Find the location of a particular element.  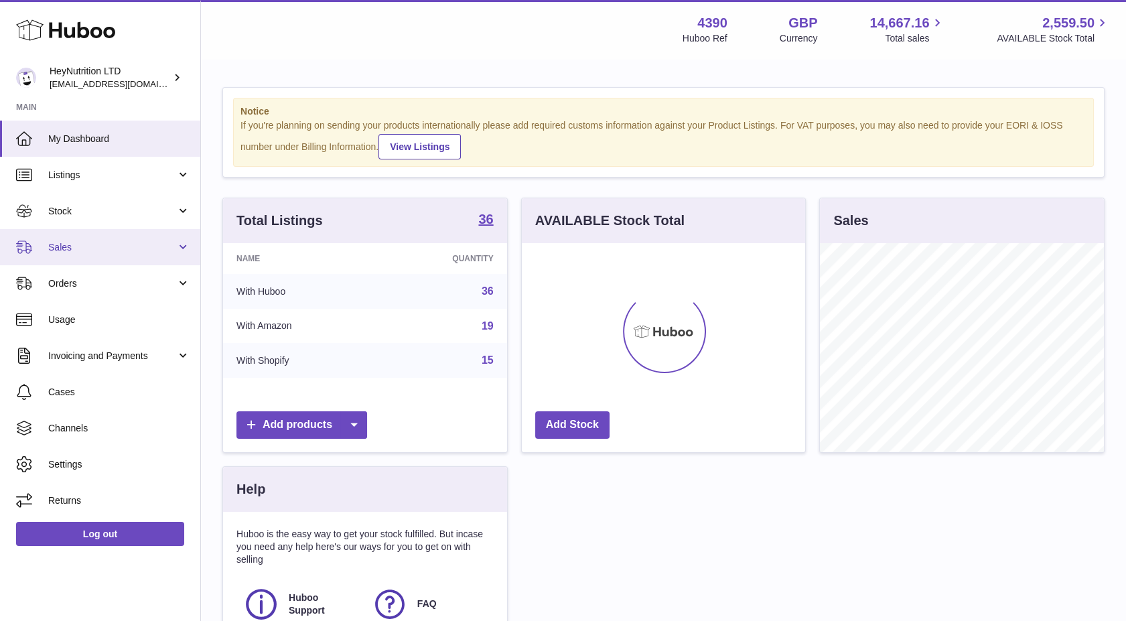

span: Settings is located at coordinates (119, 464).